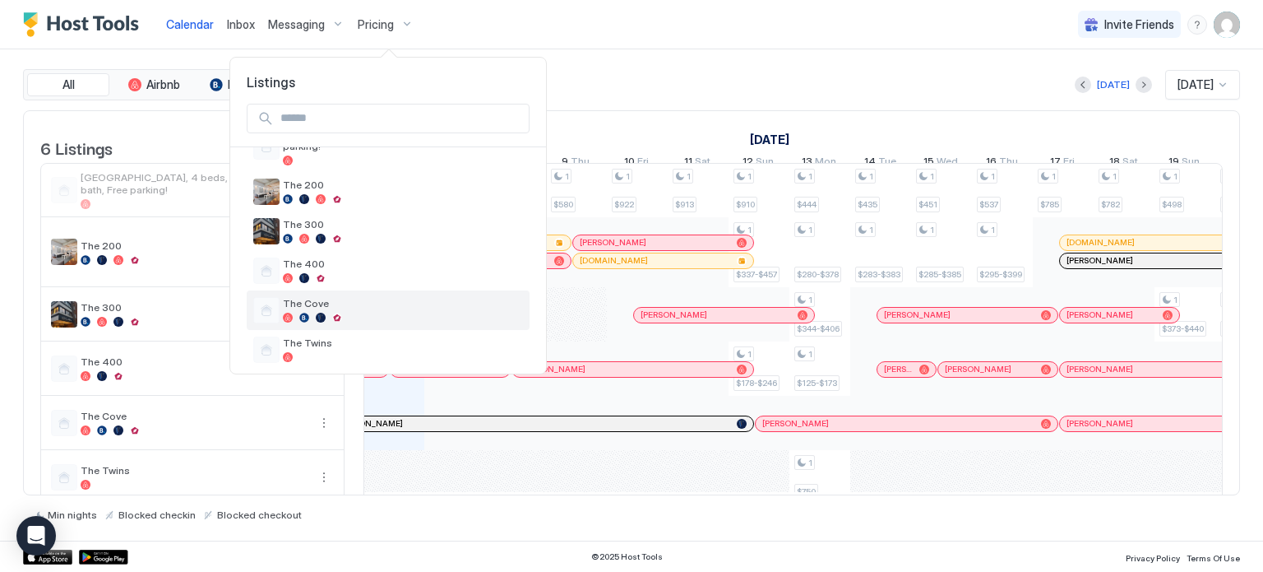  Describe the element at coordinates (403, 303) in the screenshot. I see `span: The Cove` at that location.